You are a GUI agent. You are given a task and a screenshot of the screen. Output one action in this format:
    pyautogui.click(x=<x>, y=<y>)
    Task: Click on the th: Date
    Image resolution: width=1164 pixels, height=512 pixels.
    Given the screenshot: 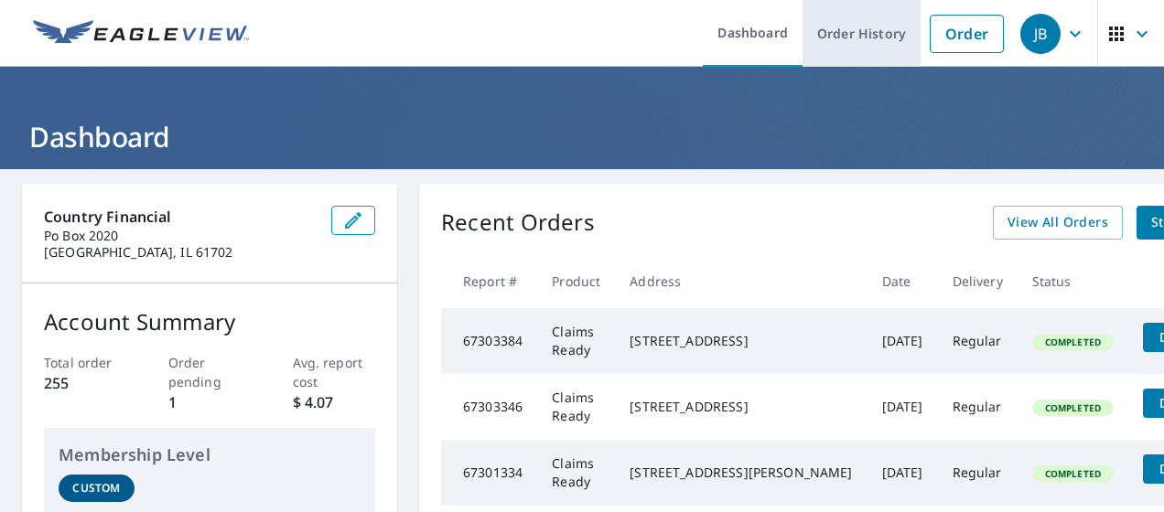 What is the action you would take?
    pyautogui.click(x=902, y=281)
    